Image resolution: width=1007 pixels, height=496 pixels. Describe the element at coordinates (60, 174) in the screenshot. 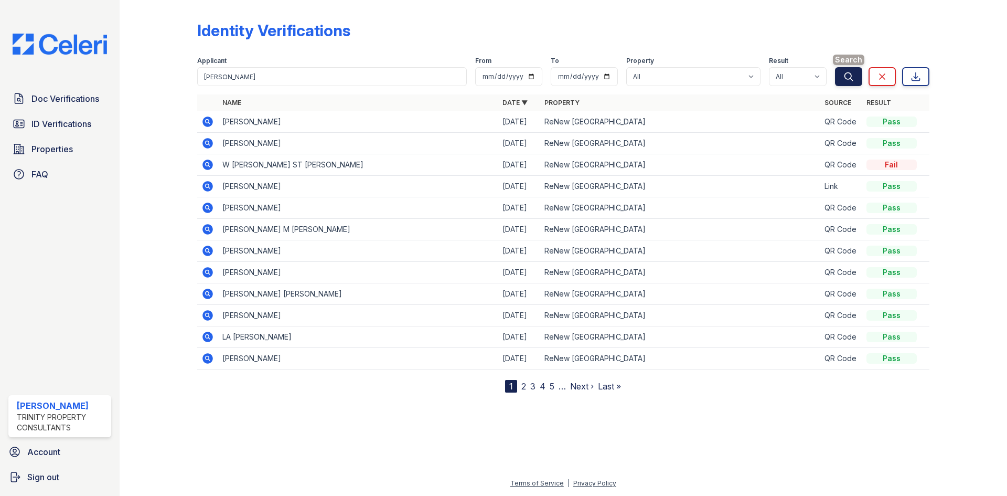

I see `a: FAQ` at that location.